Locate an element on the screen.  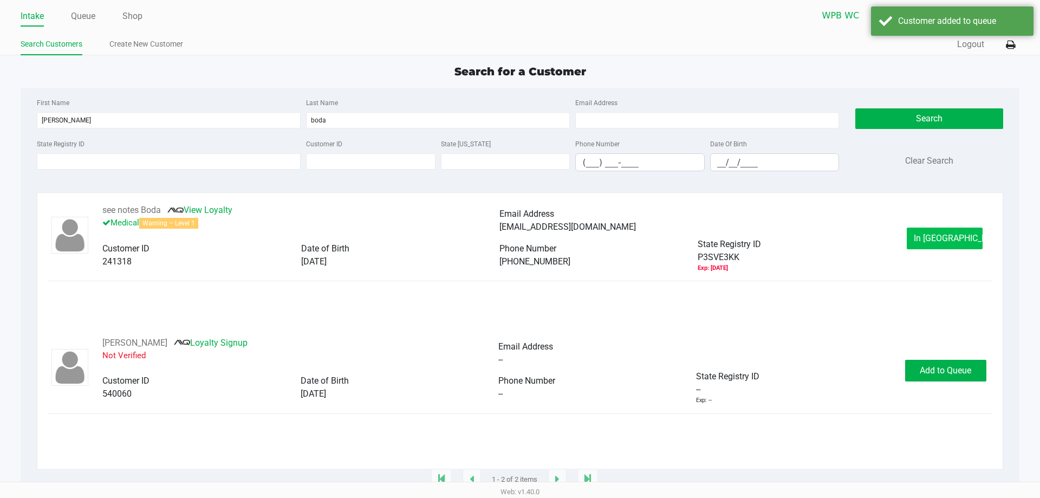
app-submit-button: Previous is located at coordinates (472, 479).